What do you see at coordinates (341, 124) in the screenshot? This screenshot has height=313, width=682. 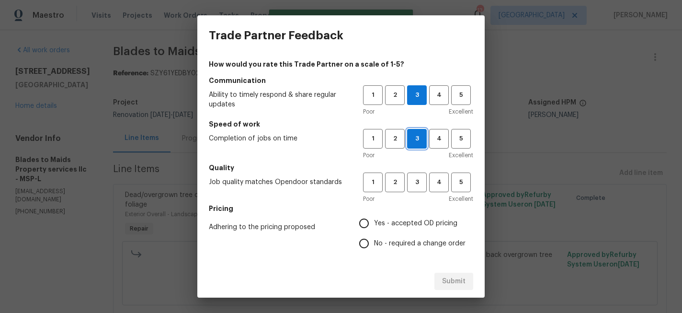 I see `h5: Speed of work` at bounding box center [341, 124].